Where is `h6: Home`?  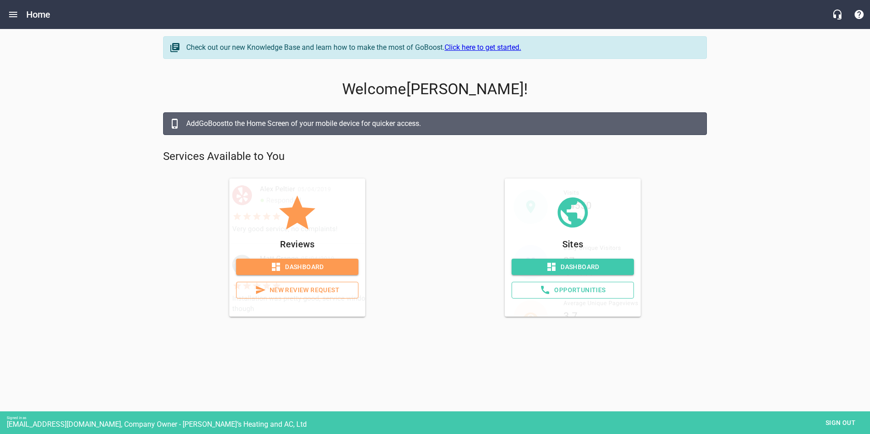
h6: Home is located at coordinates (39, 15).